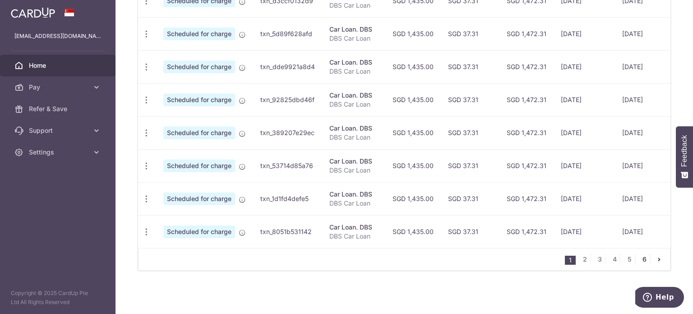  Describe the element at coordinates (617, 259) in the screenshot. I see `nav: pager` at that location.